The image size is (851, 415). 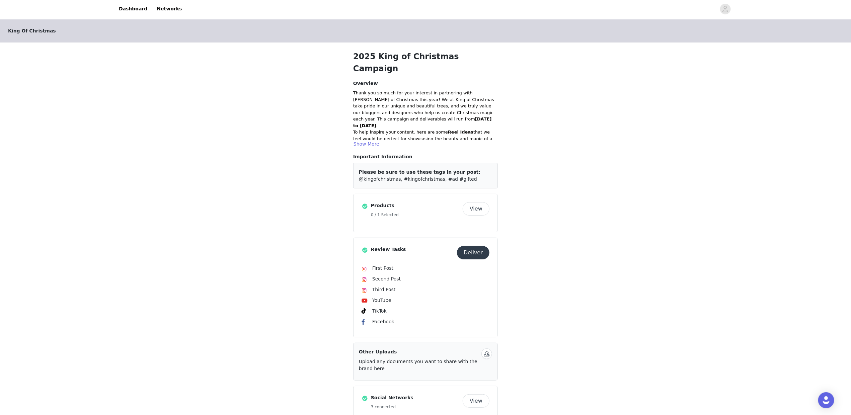 What do you see at coordinates (725, 9) in the screenshot?
I see `div: avatar` at bounding box center [725, 9].